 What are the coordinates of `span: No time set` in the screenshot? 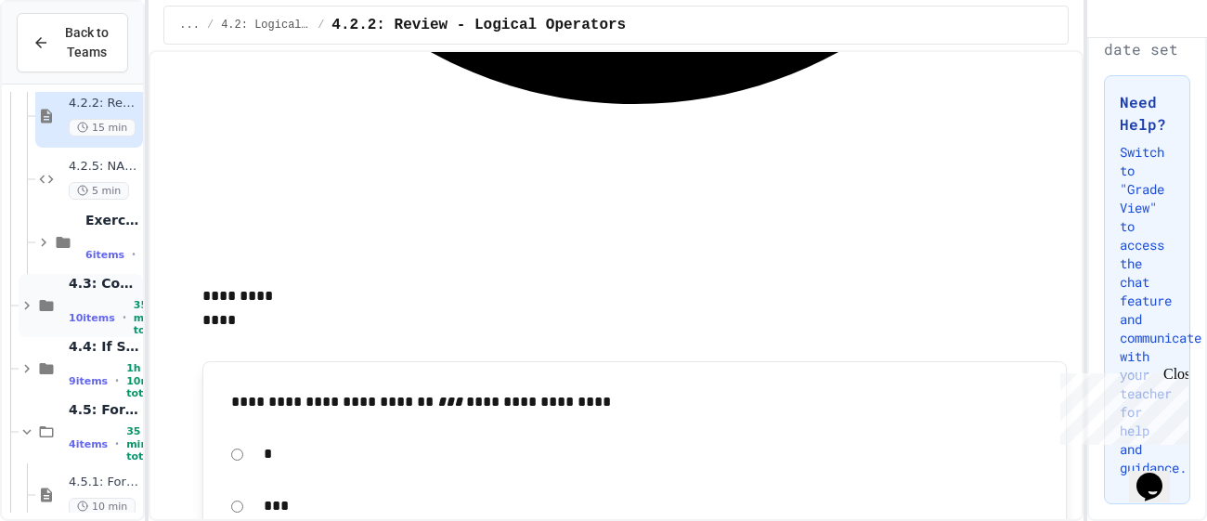 It's located at (156, 254).